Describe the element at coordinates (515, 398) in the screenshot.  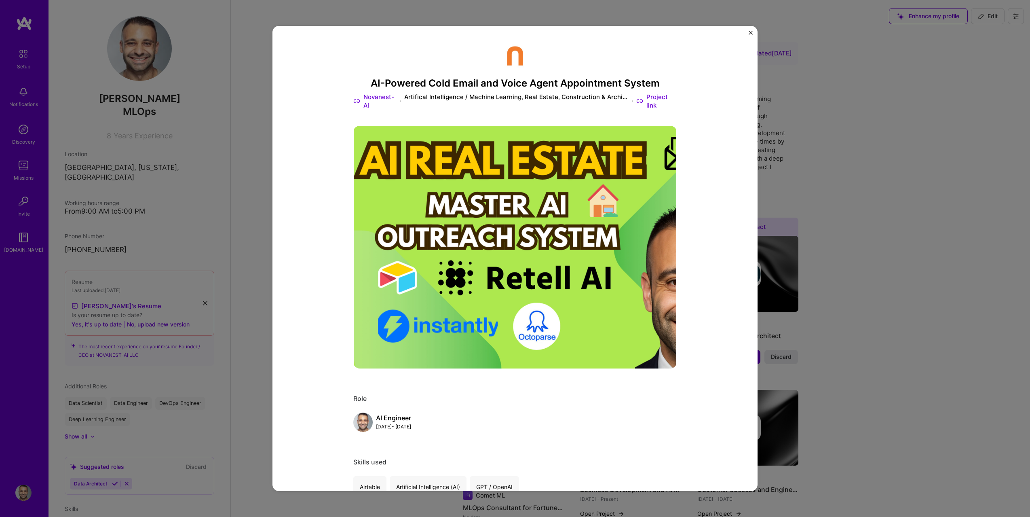
I see `div: Role` at that location.